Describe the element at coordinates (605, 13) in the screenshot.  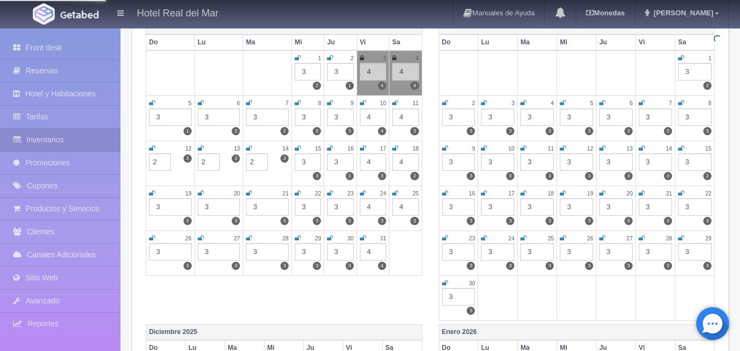
I see `b: Monedas` at that location.